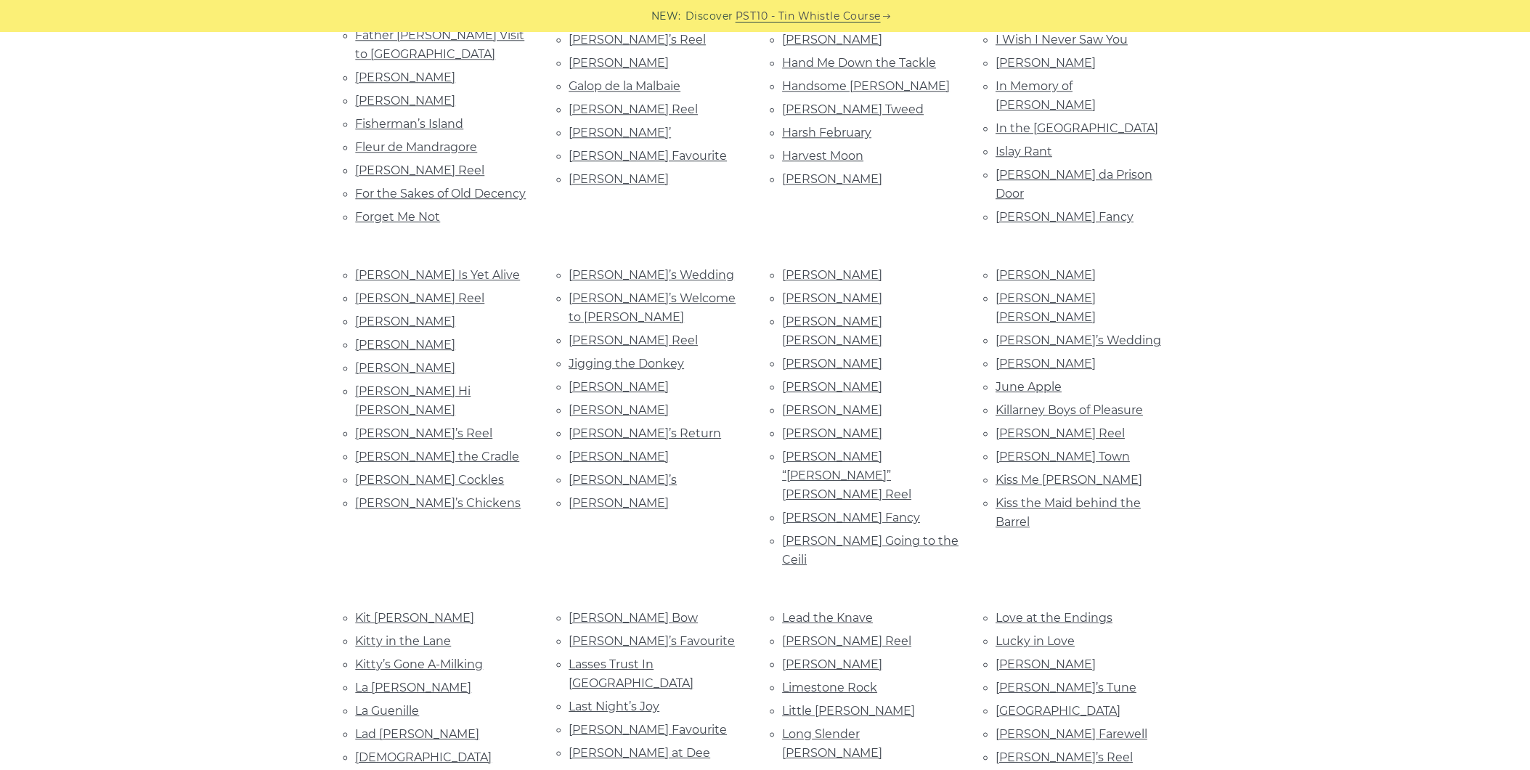 This screenshot has width=1530, height=770. I want to click on a: PST10 - Tin Whistle Course, so click(808, 16).